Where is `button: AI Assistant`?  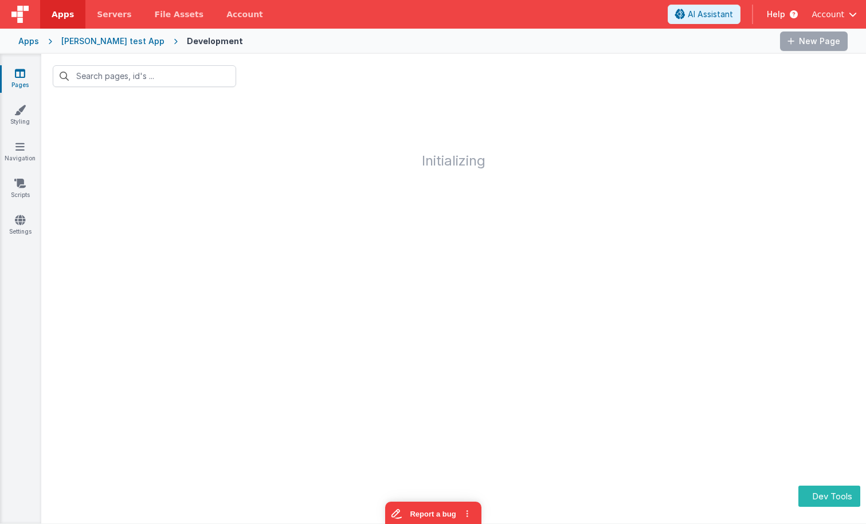
button: AI Assistant is located at coordinates (704, 14).